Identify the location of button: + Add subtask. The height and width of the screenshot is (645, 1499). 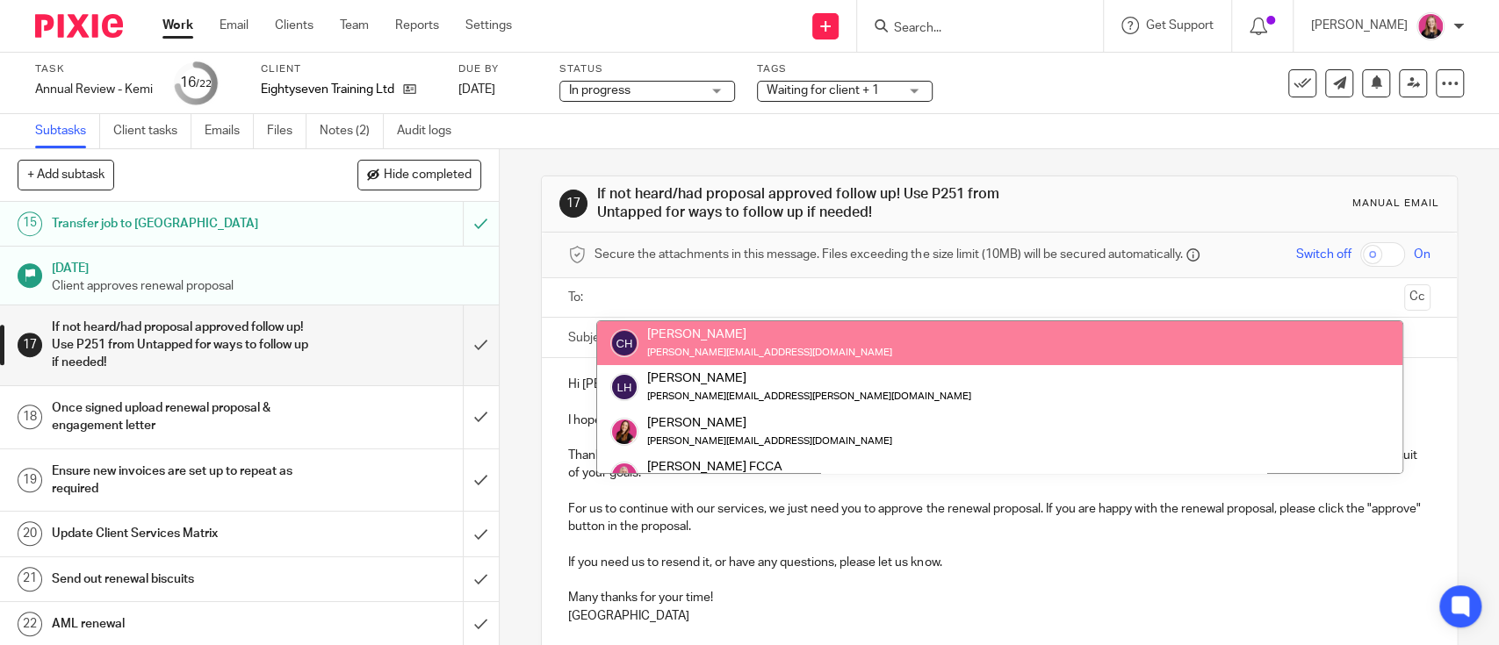
(66, 175).